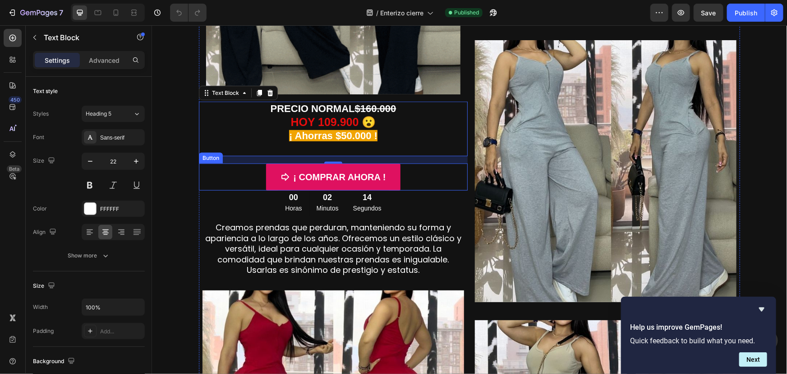 This screenshot has width=787, height=374. What do you see at coordinates (176, 183) in the screenshot?
I see `p: Minutos` at bounding box center [176, 183].